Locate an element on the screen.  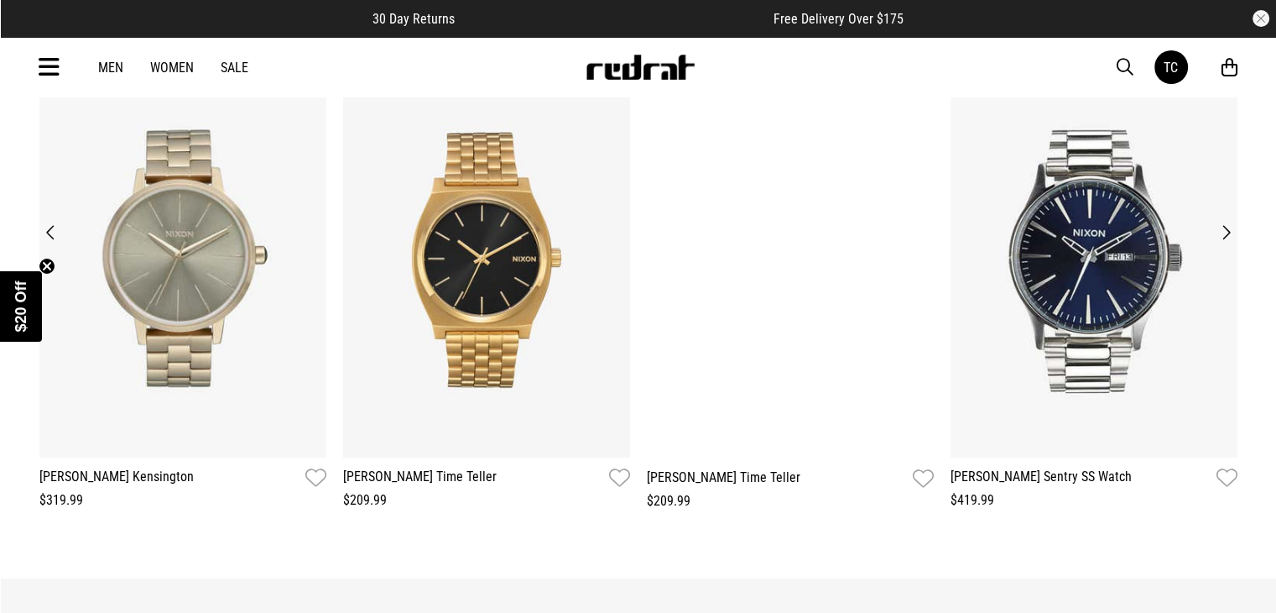
img: Nixon Sentry Ss Watch in Blue is located at coordinates (1094, 260).